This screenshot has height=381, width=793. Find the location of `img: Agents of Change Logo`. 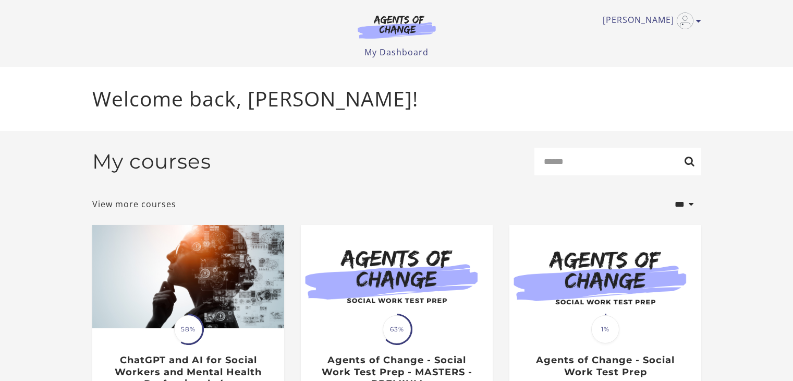

img: Agents of Change Logo is located at coordinates (397, 27).